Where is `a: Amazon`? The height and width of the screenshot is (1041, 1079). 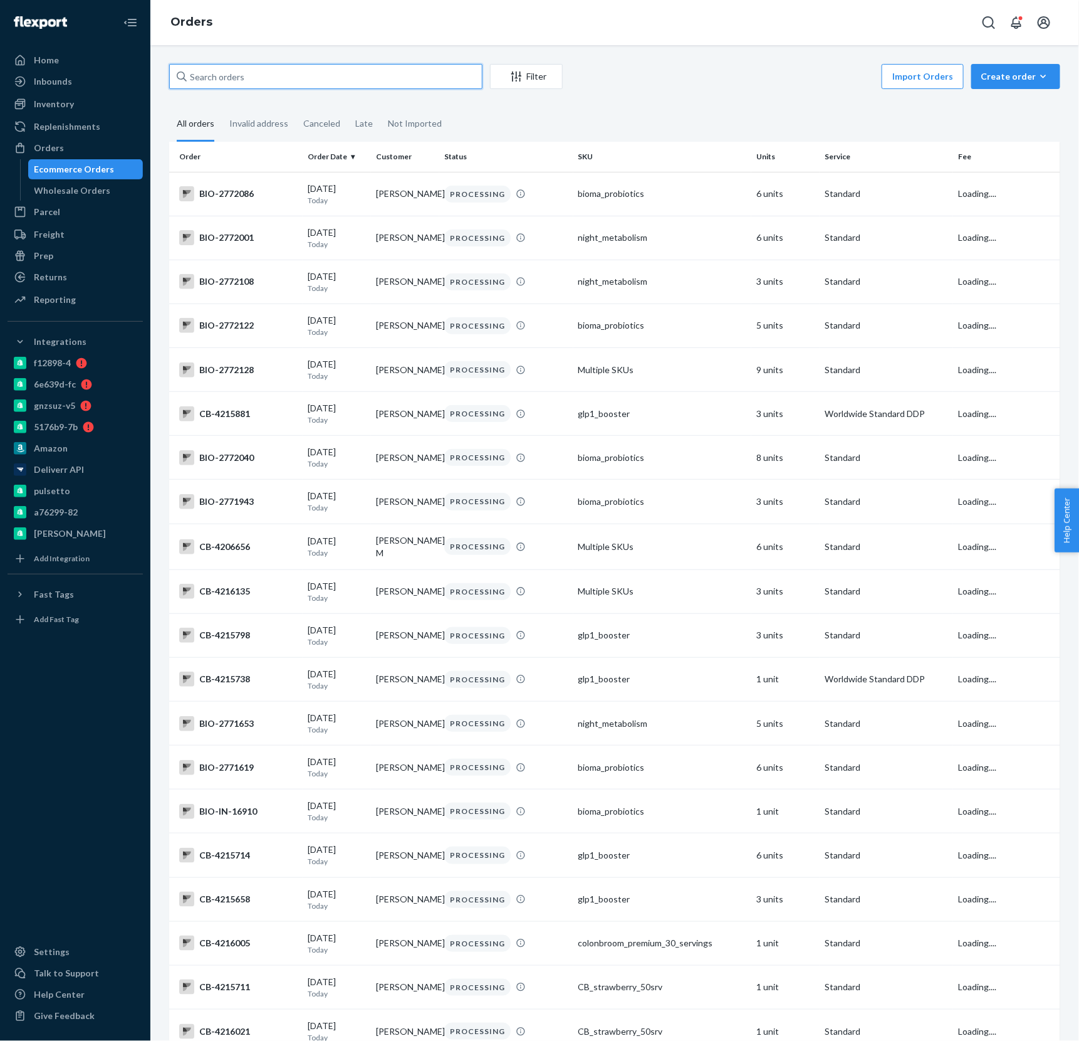 a: Amazon is located at coordinates (75, 448).